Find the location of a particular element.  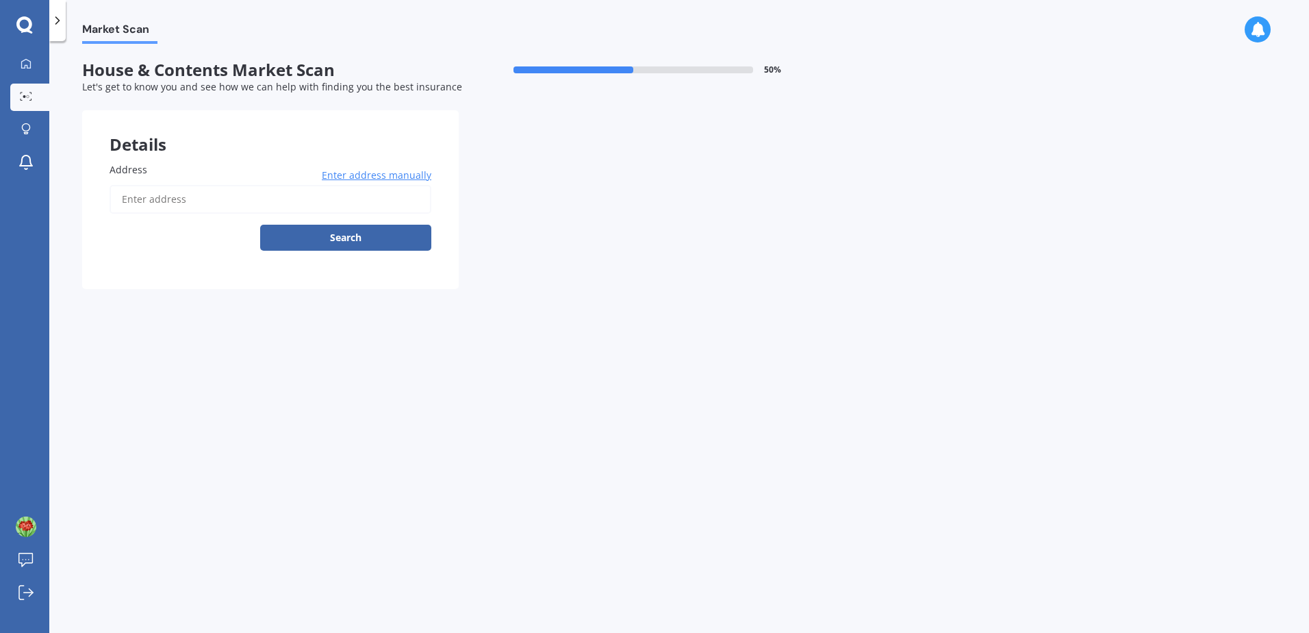

input: Enter address is located at coordinates (270, 199).